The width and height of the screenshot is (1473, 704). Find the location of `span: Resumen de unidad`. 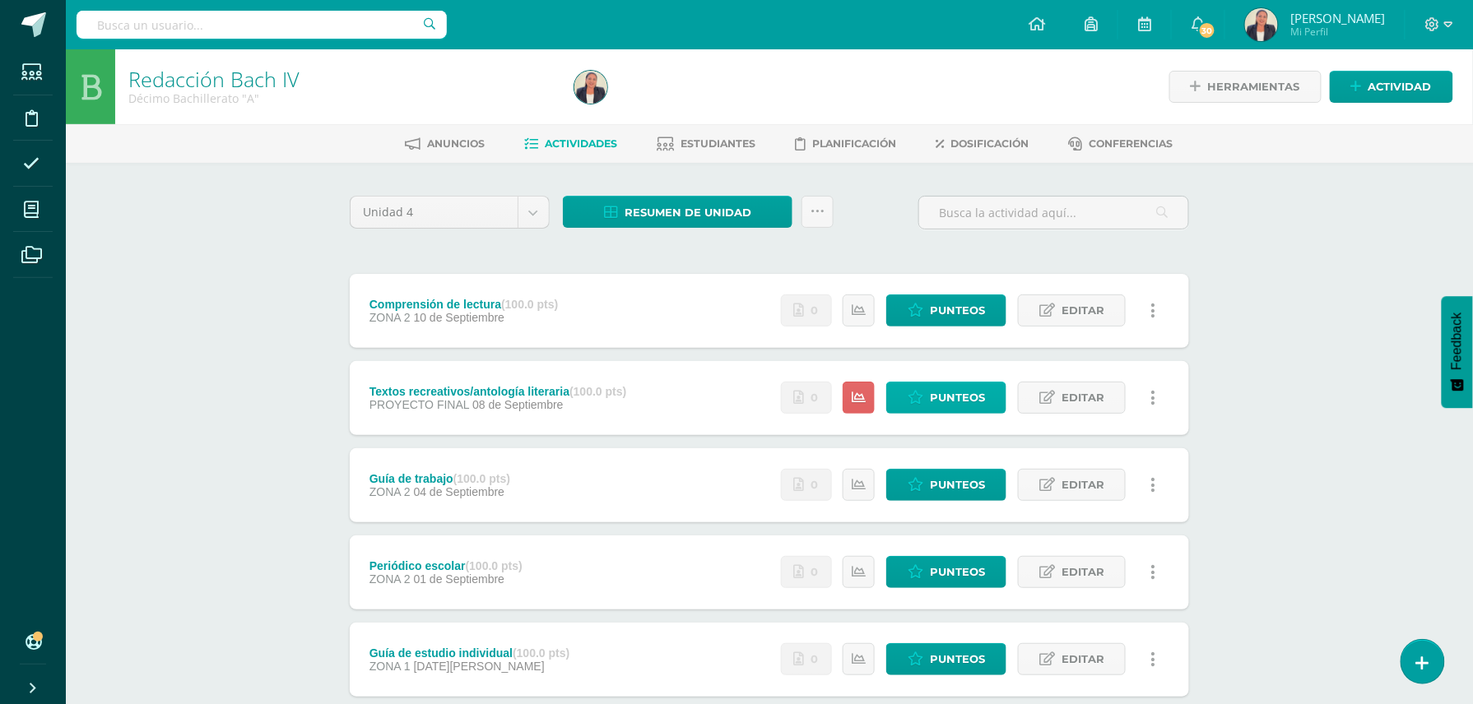

span: Resumen de unidad is located at coordinates (688, 212).